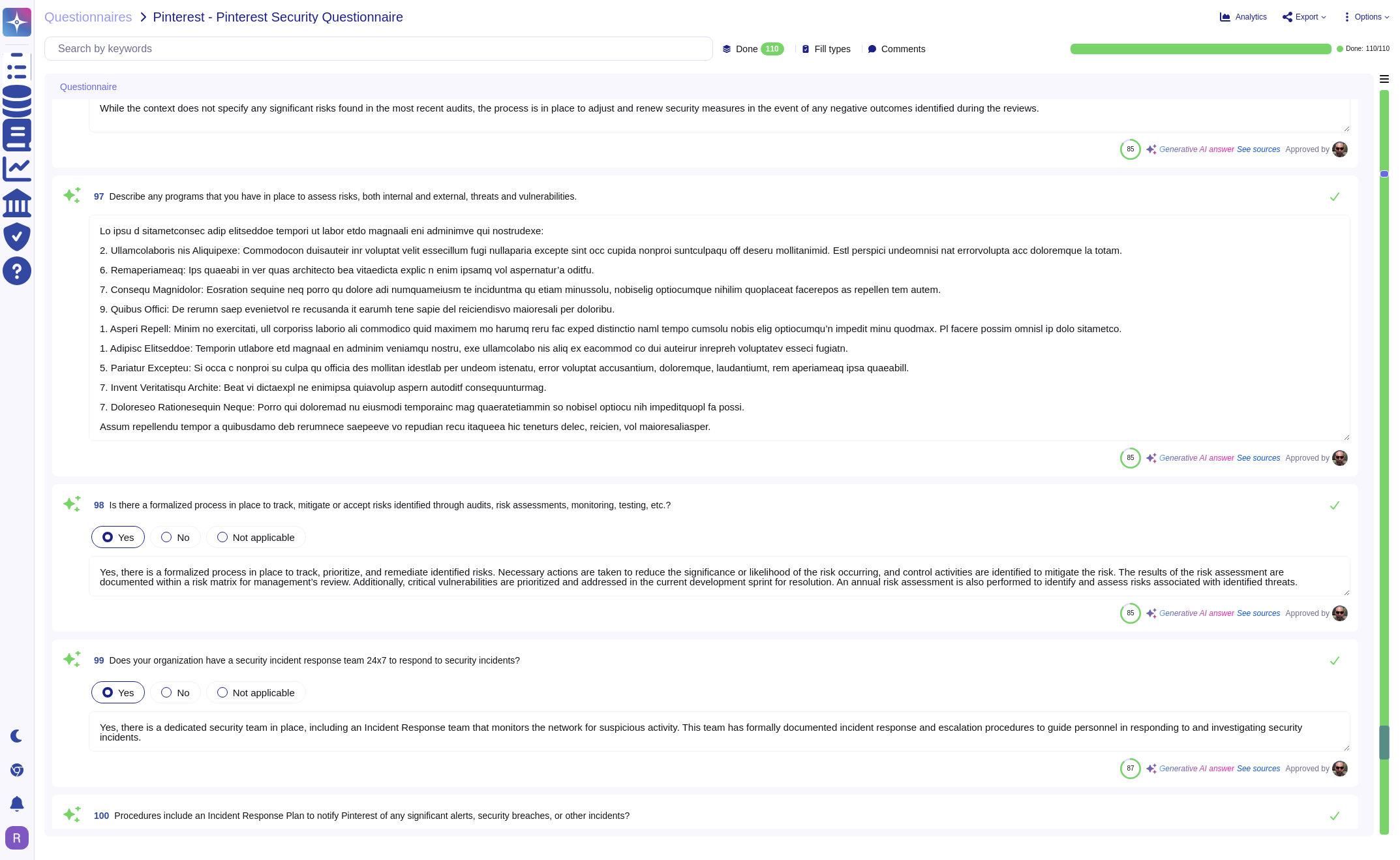 The height and width of the screenshot is (860, 1400). Describe the element at coordinates (1129, 768) in the screenshot. I see `span: 87` at that location.